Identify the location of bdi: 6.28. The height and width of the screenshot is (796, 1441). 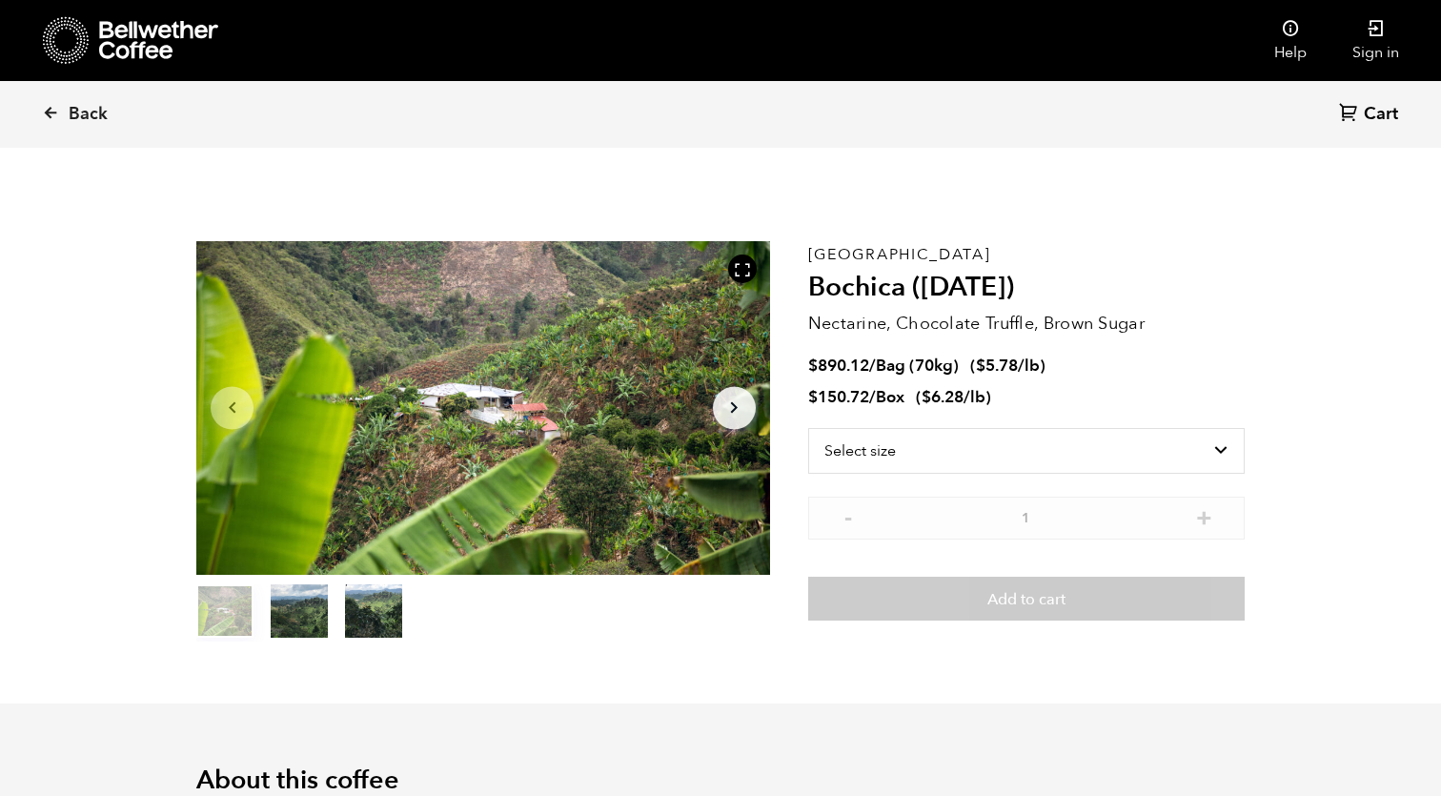
(943, 397).